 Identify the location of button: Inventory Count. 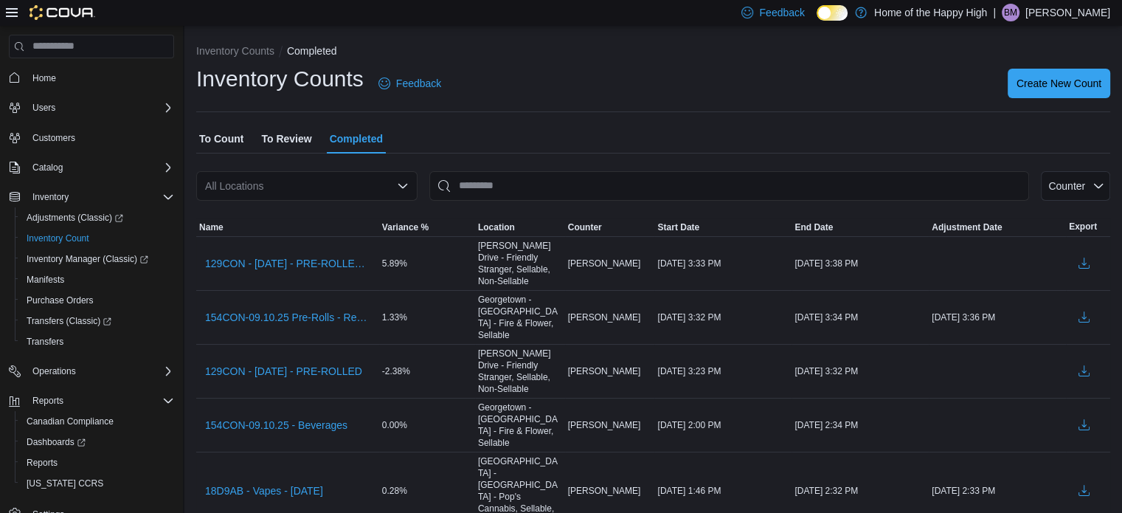
(97, 238).